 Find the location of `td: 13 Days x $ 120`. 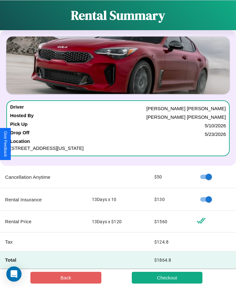

td: 13 Days x $ 120 is located at coordinates (118, 221).